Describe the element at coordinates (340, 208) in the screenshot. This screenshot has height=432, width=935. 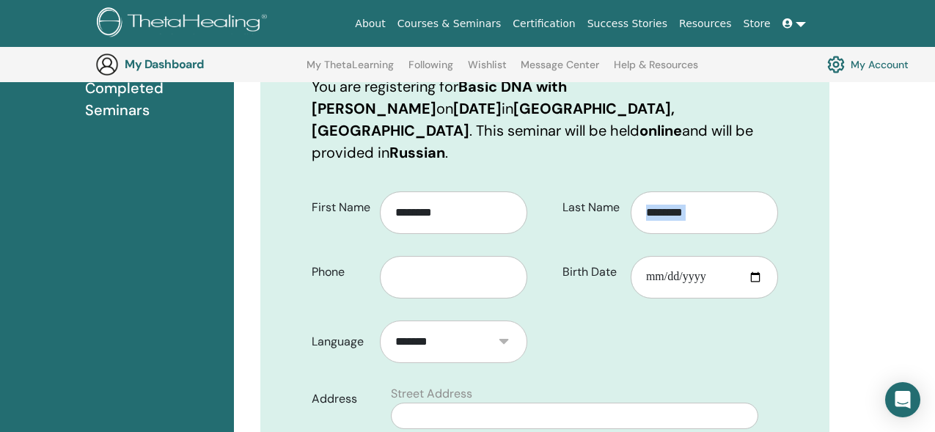
I see `label: First Name` at that location.